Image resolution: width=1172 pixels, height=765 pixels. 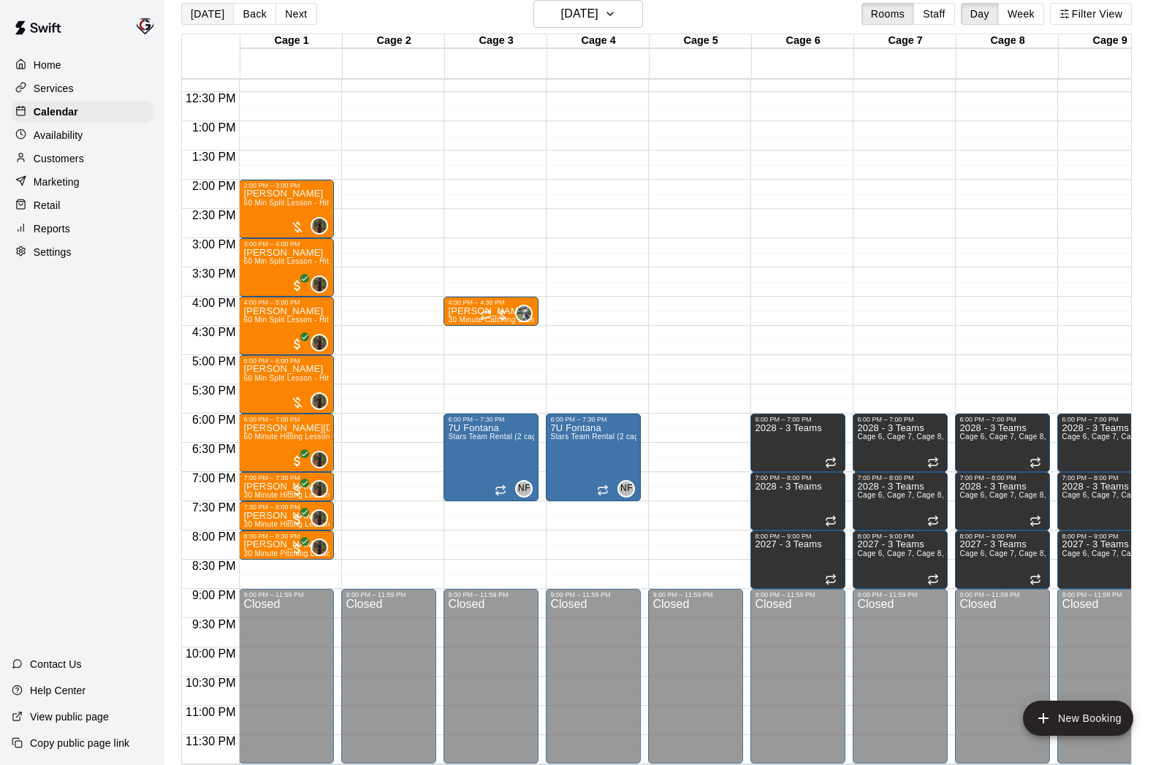 I want to click on div: Cage 9, so click(x=1109, y=41).